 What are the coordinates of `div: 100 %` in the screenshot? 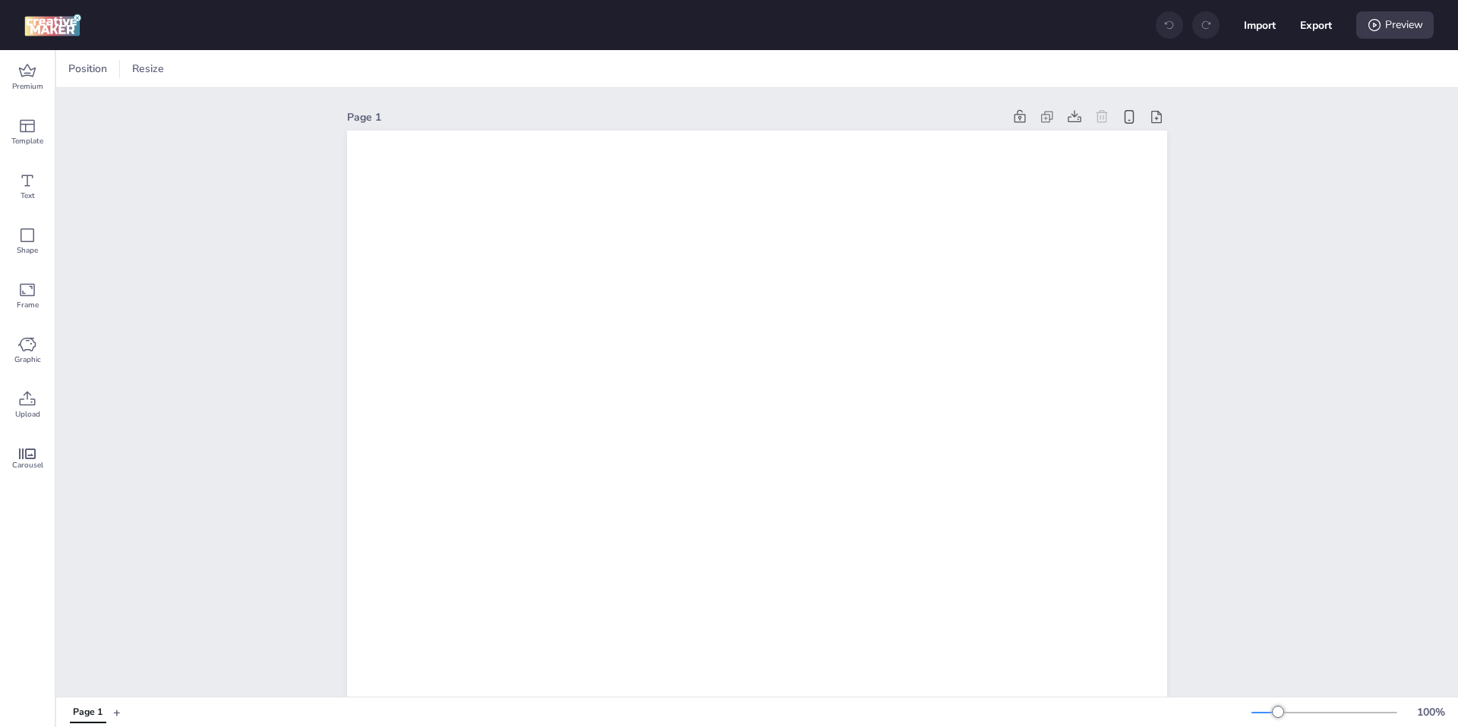 It's located at (1431, 712).